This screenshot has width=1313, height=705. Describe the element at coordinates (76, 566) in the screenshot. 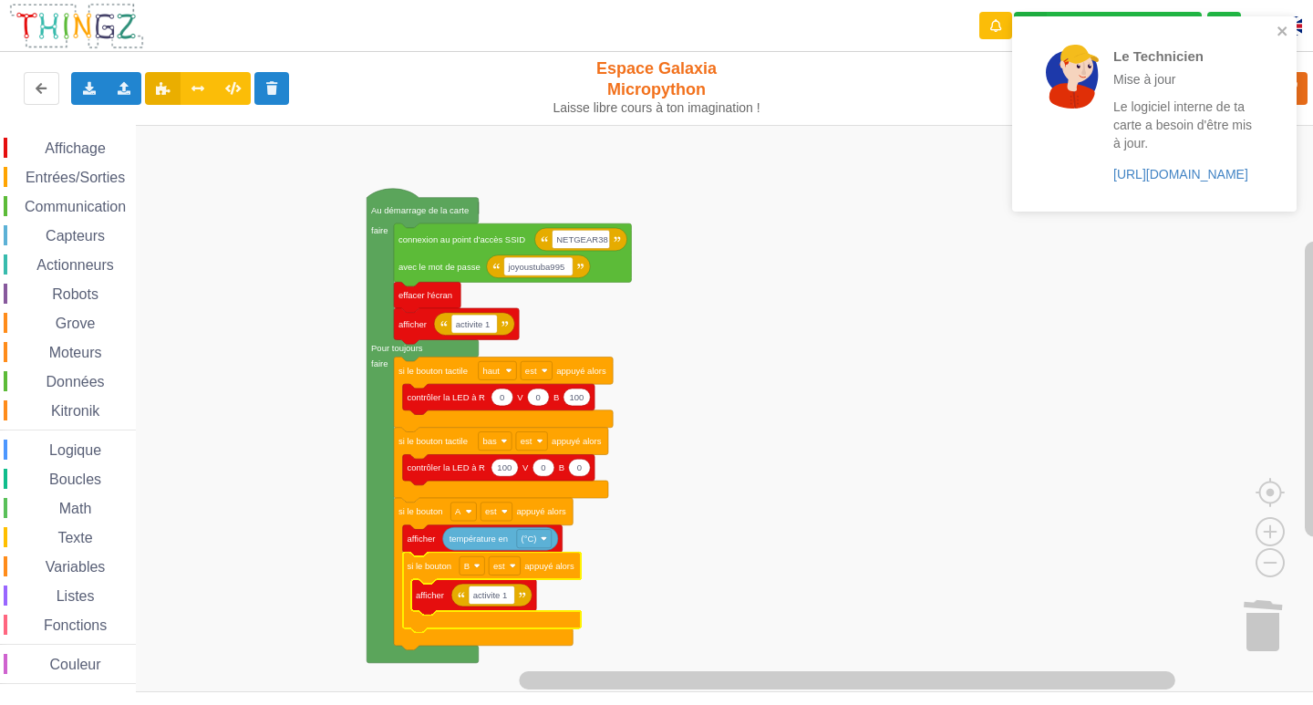

I see `span: Variables` at that location.